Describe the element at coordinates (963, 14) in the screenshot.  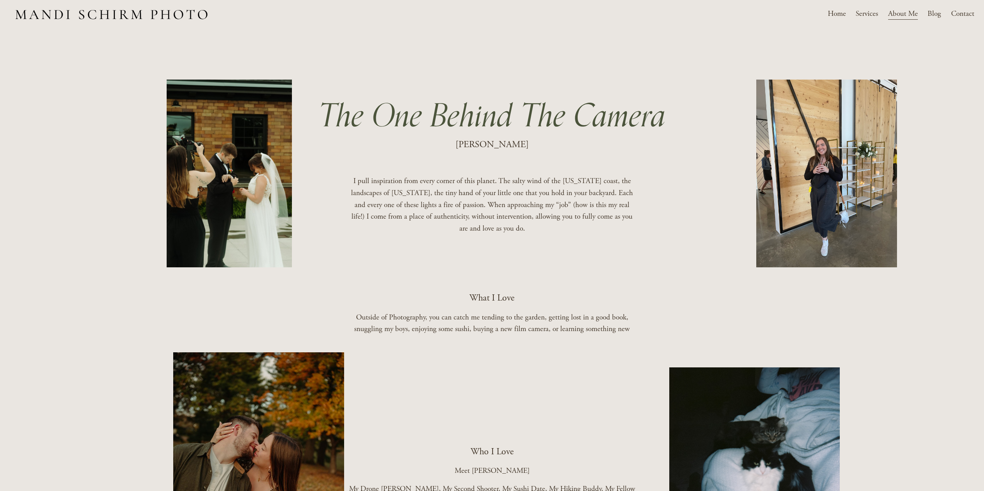
I see `a: Contact` at that location.